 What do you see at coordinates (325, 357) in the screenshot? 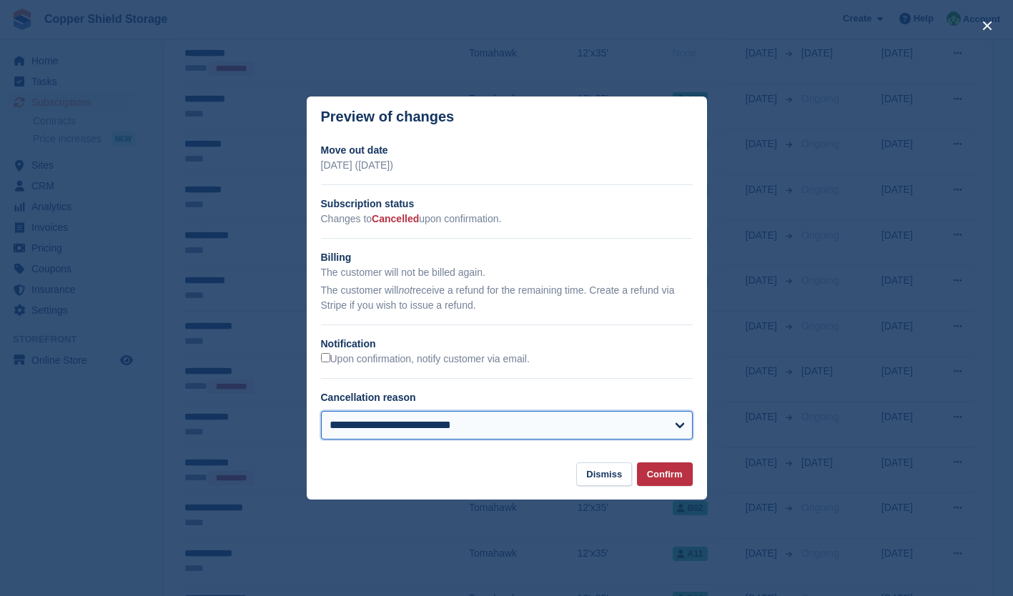
I see `input: Upon confirmation, notify customer via email.` at bounding box center [325, 357].